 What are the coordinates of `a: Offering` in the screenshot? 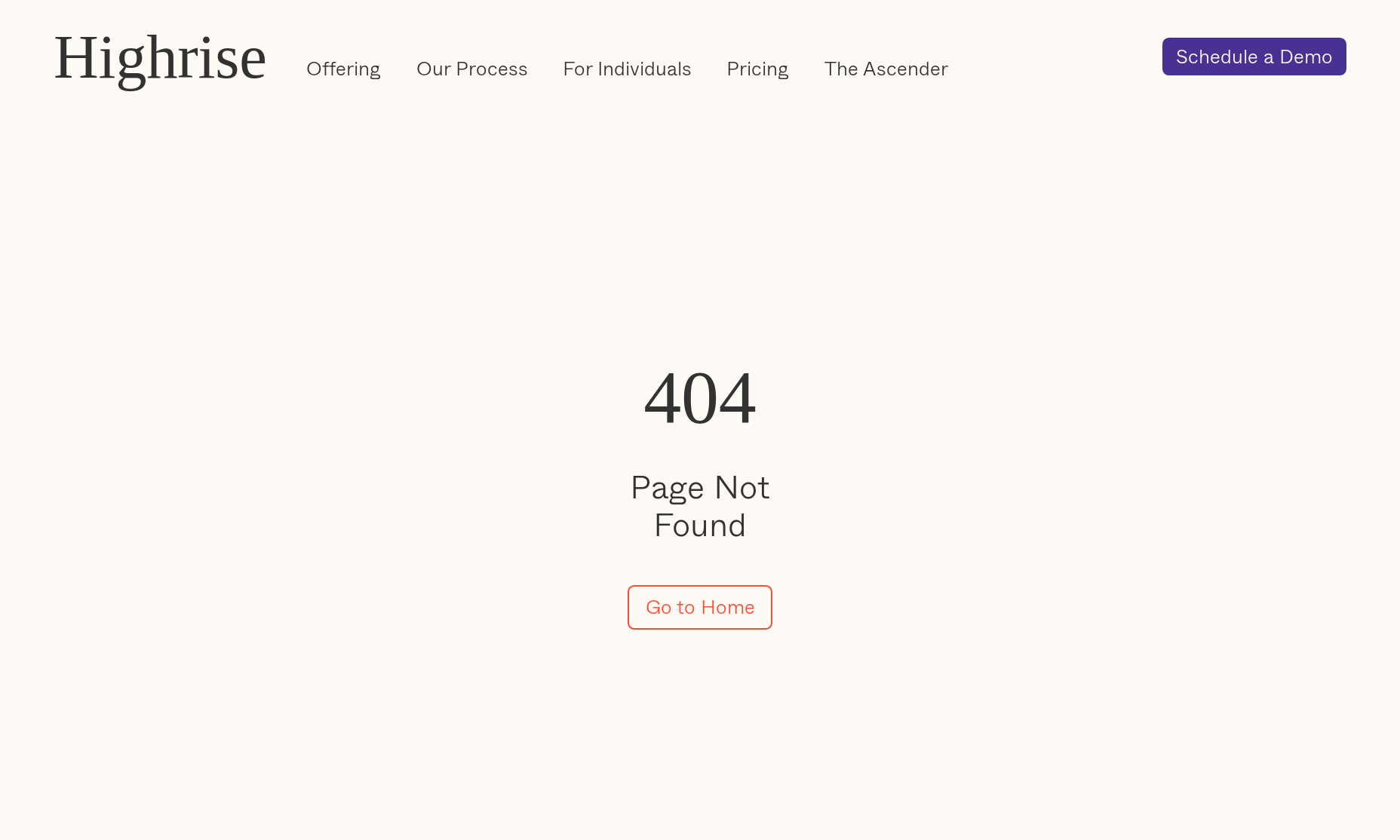 It's located at (343, 68).